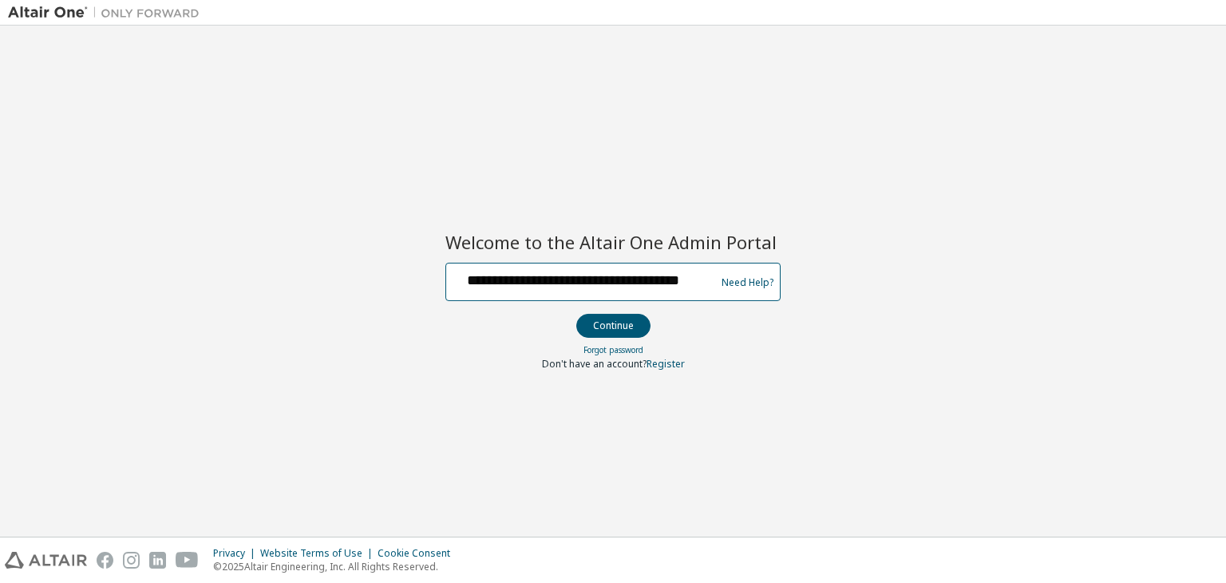 This screenshot has height=583, width=1226. Describe the element at coordinates (131, 560) in the screenshot. I see `img: instagram.svg` at that location.